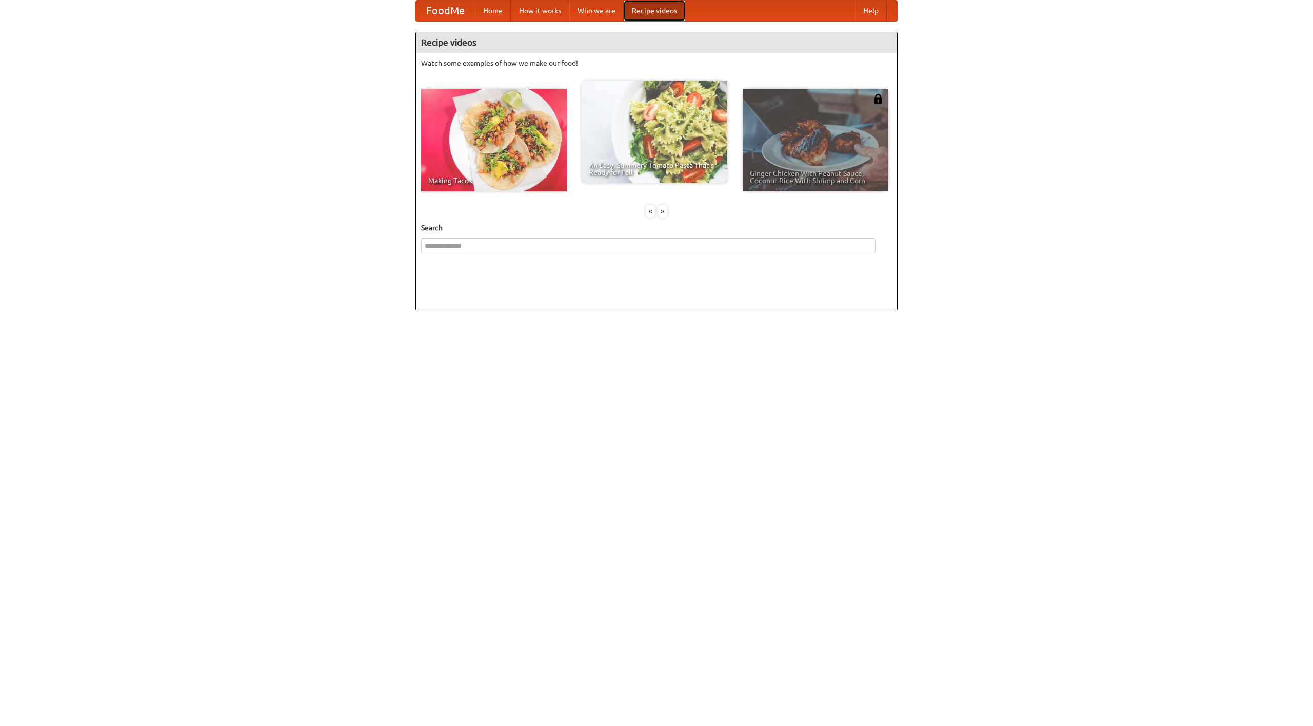  I want to click on a: Making Tacos, so click(494, 140).